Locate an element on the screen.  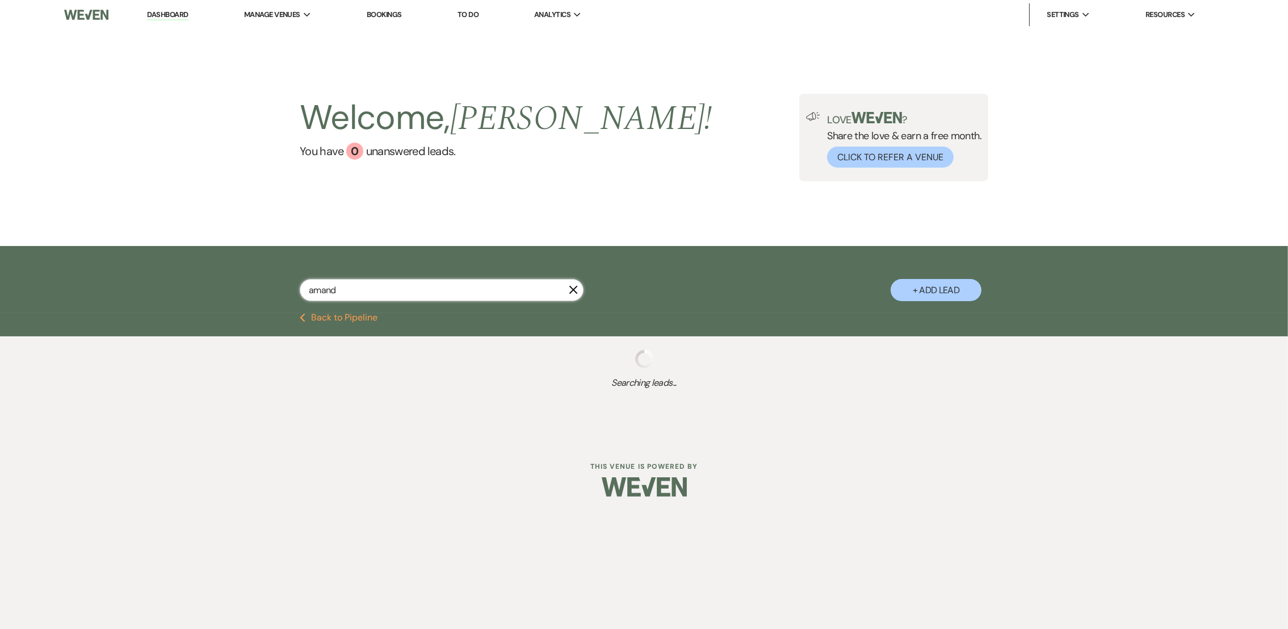
button: + Add Lead is located at coordinates (936, 290).